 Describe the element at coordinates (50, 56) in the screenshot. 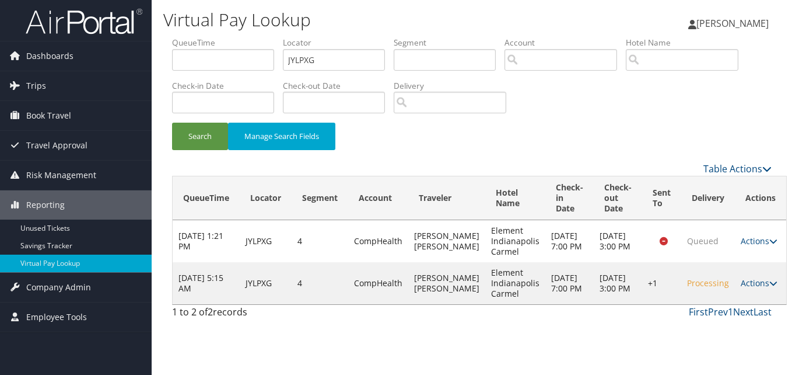

I see `span: Dashboards` at that location.